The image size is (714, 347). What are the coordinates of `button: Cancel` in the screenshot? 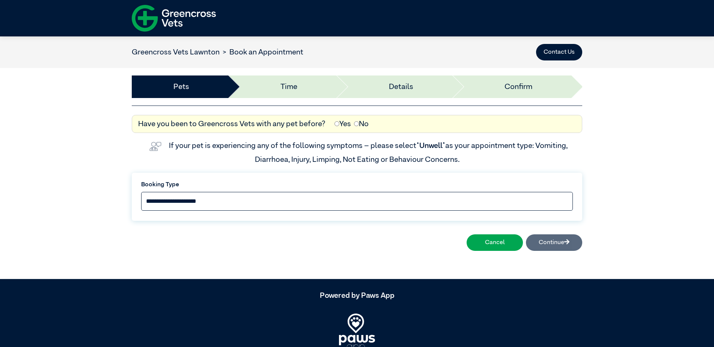 It's located at (495, 242).